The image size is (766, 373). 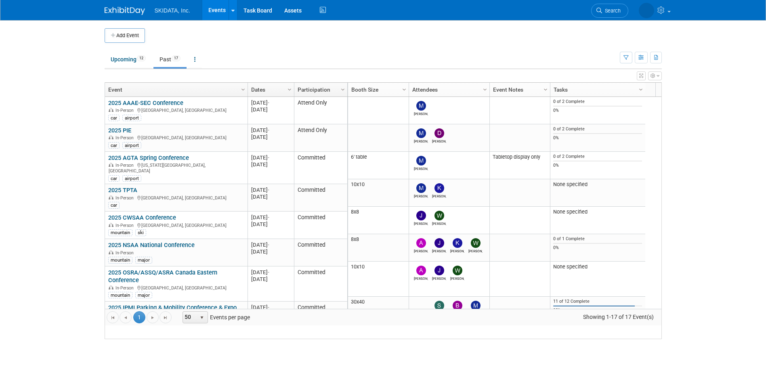 I want to click on a: Tasks, so click(x=597, y=90).